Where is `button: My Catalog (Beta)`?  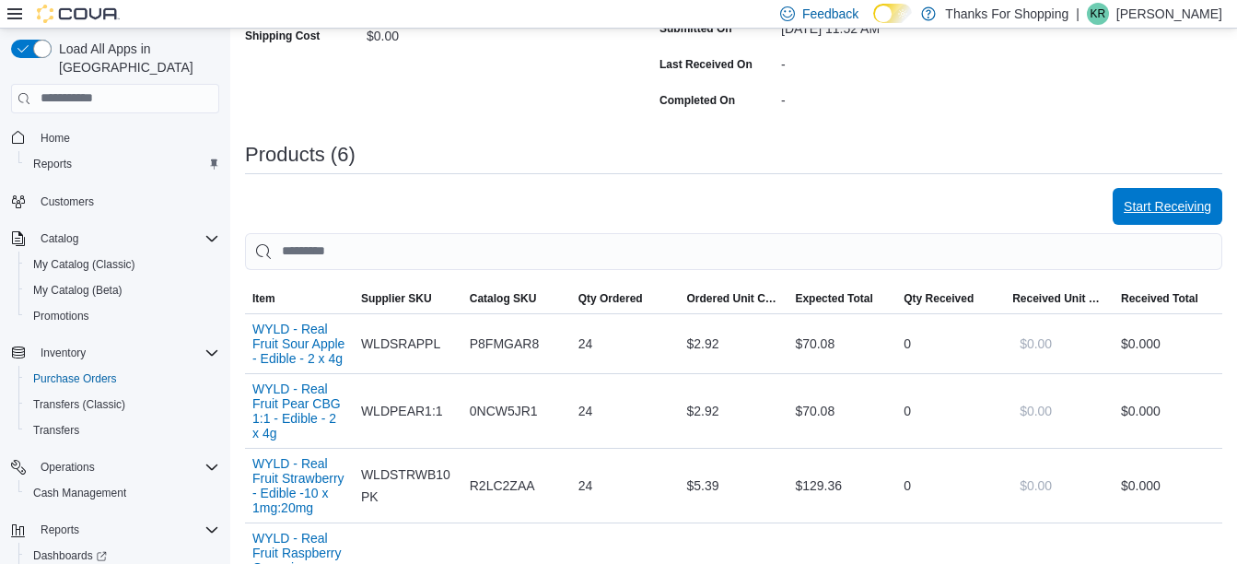 button: My Catalog (Beta) is located at coordinates (123, 290).